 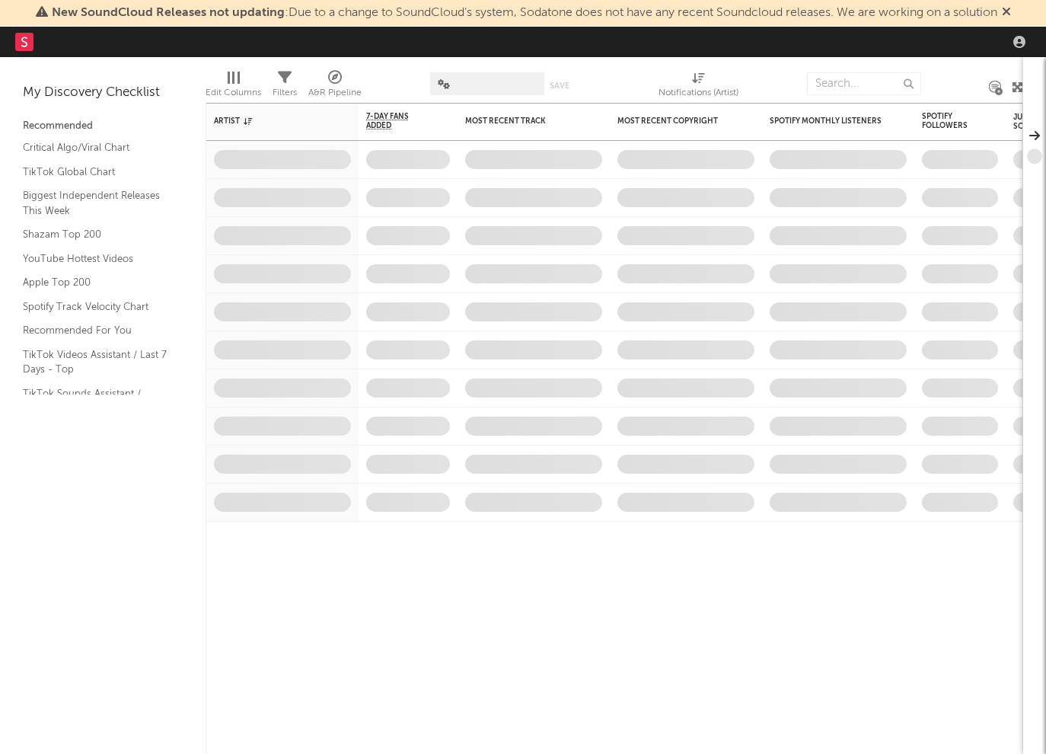 What do you see at coordinates (560, 85) in the screenshot?
I see `button: Save` at bounding box center [560, 85].